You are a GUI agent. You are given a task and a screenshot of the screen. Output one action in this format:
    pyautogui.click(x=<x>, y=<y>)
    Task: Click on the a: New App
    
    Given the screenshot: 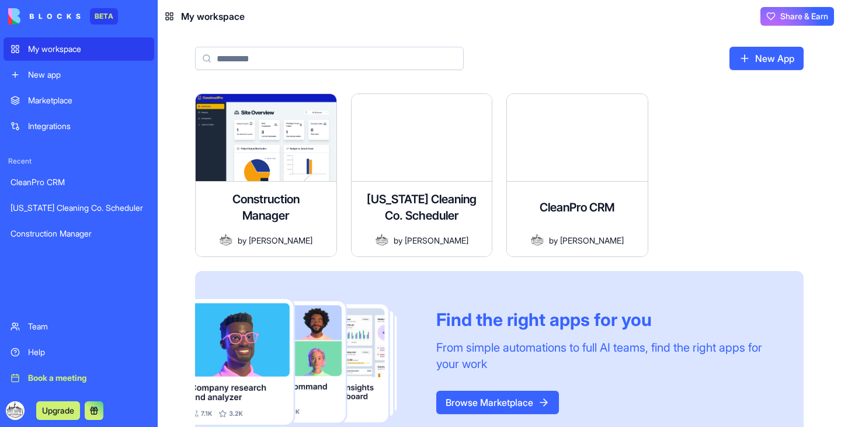 What is the action you would take?
    pyautogui.click(x=767, y=58)
    